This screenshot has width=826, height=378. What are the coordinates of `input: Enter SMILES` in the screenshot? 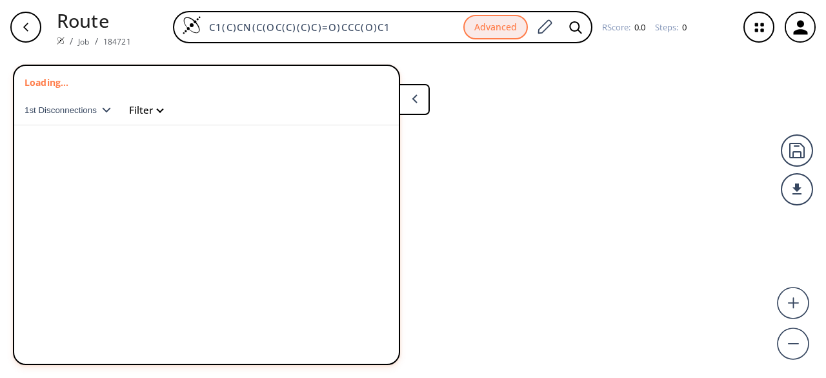 It's located at (332, 27).